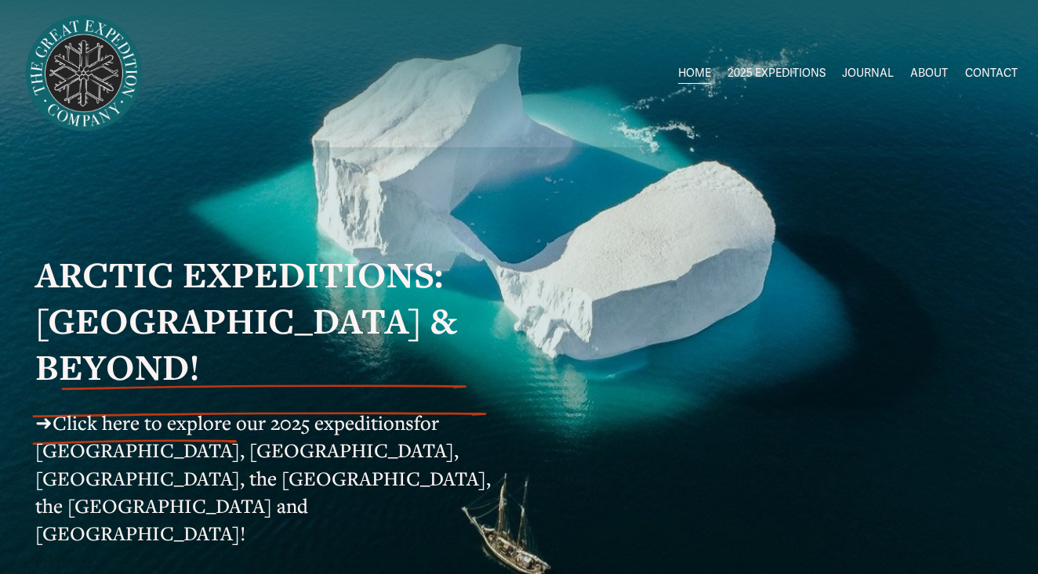 The image size is (1038, 574). Describe the element at coordinates (84, 74) in the screenshot. I see `img: Arctic Expeditions` at that location.